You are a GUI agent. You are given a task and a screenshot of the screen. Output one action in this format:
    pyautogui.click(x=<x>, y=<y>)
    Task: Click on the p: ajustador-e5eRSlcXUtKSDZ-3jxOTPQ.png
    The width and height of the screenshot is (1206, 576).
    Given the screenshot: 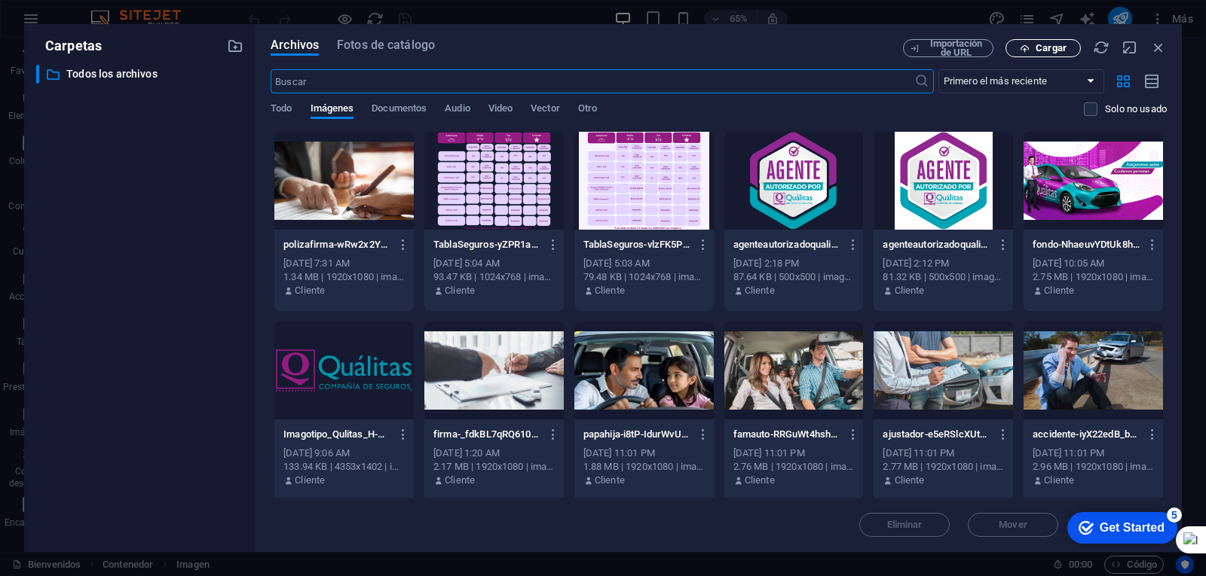 What is the action you would take?
    pyautogui.click(x=936, y=435)
    